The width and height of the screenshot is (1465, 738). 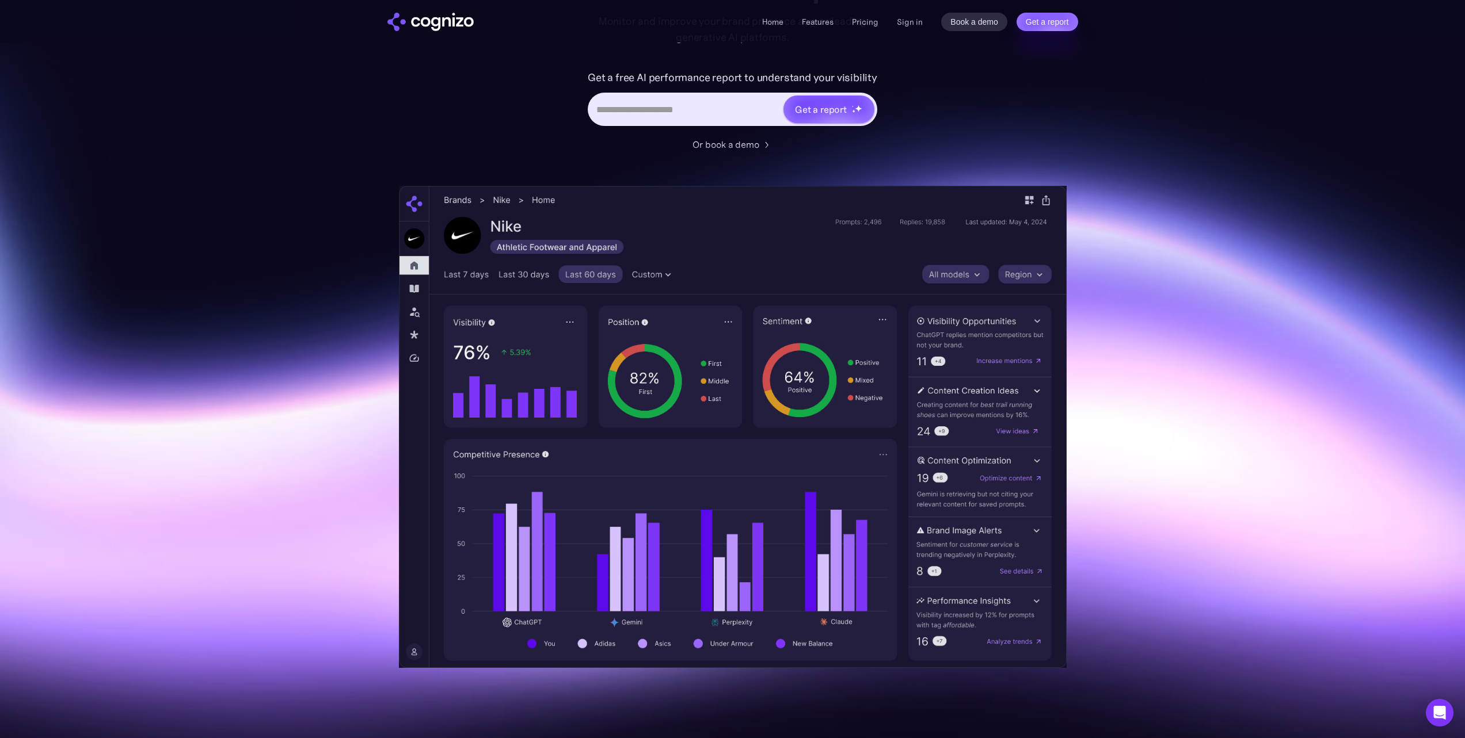 What do you see at coordinates (733, 427) in the screenshot?
I see `img: Cognizo AI visibility optimization dashboard` at bounding box center [733, 427].